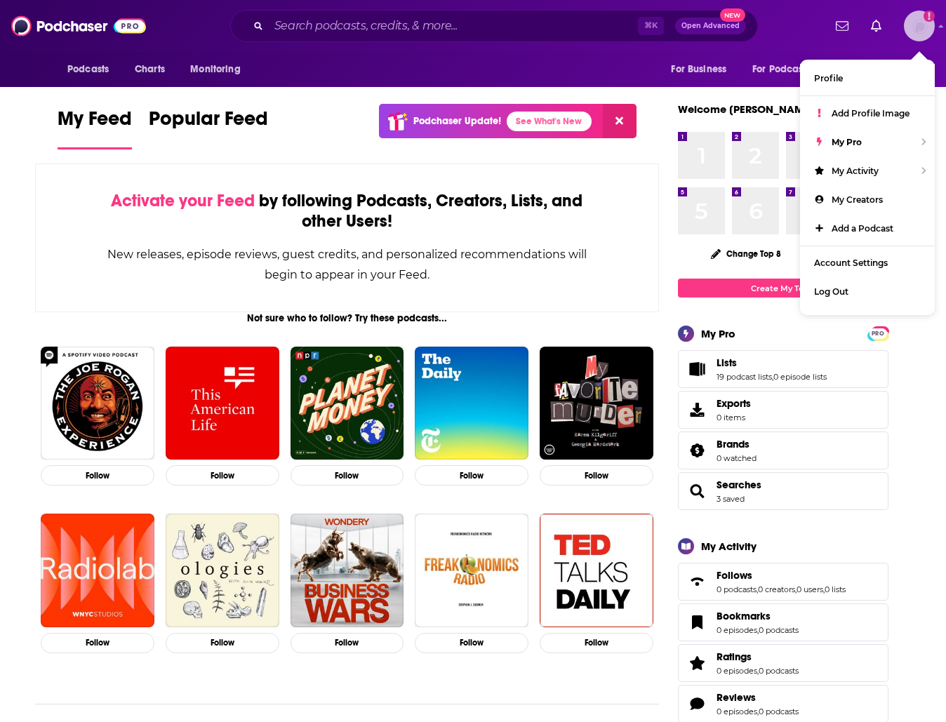 This screenshot has width=946, height=722. What do you see at coordinates (758, 657) in the screenshot?
I see `a: Ratings` at bounding box center [758, 657].